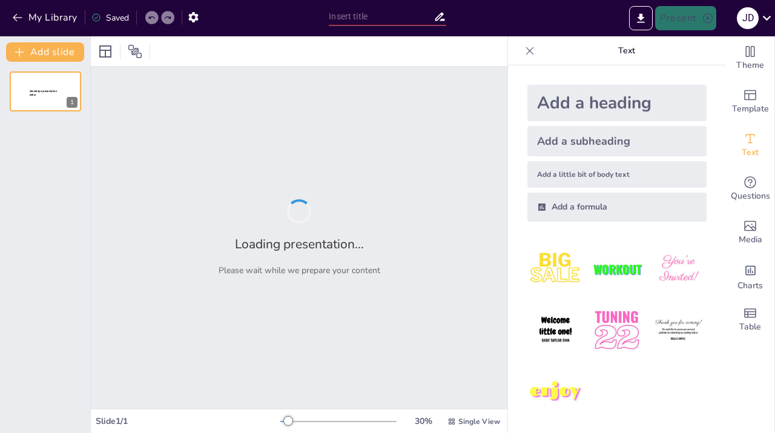 The height and width of the screenshot is (433, 775). What do you see at coordinates (617, 207) in the screenshot?
I see `div: Add a formula` at bounding box center [617, 207].